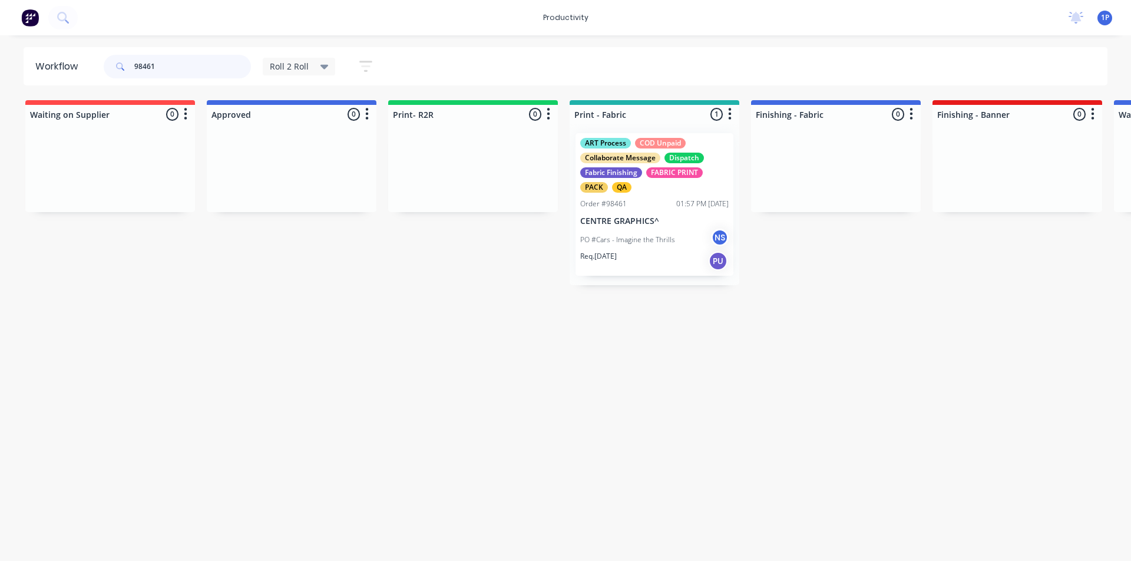 The image size is (1131, 561). I want to click on img: Factory, so click(30, 18).